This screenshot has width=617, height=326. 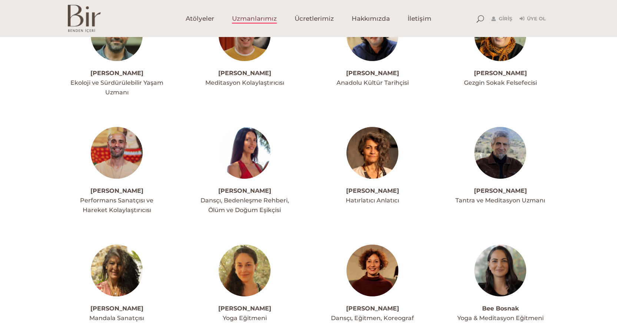 I want to click on img: amberprofil1-300x300.jpg, so click(x=245, y=153).